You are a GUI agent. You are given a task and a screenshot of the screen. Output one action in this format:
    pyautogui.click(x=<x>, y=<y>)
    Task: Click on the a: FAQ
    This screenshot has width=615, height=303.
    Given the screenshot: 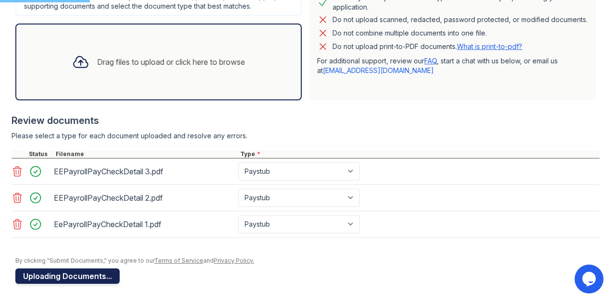 What is the action you would take?
    pyautogui.click(x=431, y=61)
    